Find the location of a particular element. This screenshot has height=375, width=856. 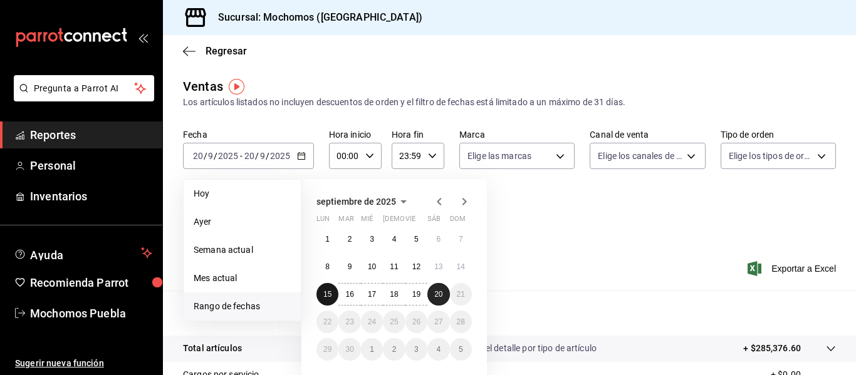

button: 26 de septiembre de 2025 is located at coordinates (416, 322).